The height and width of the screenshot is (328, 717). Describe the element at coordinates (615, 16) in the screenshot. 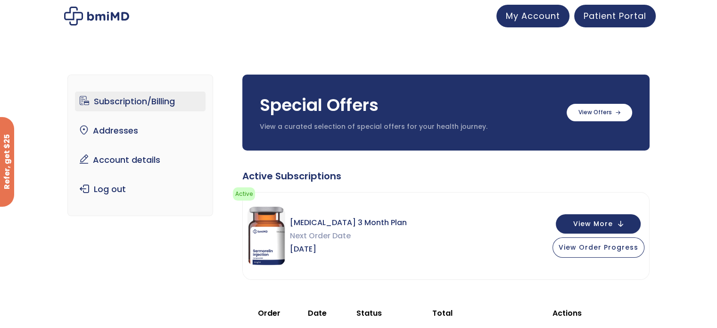

I see `span: Patient Portal` at that location.